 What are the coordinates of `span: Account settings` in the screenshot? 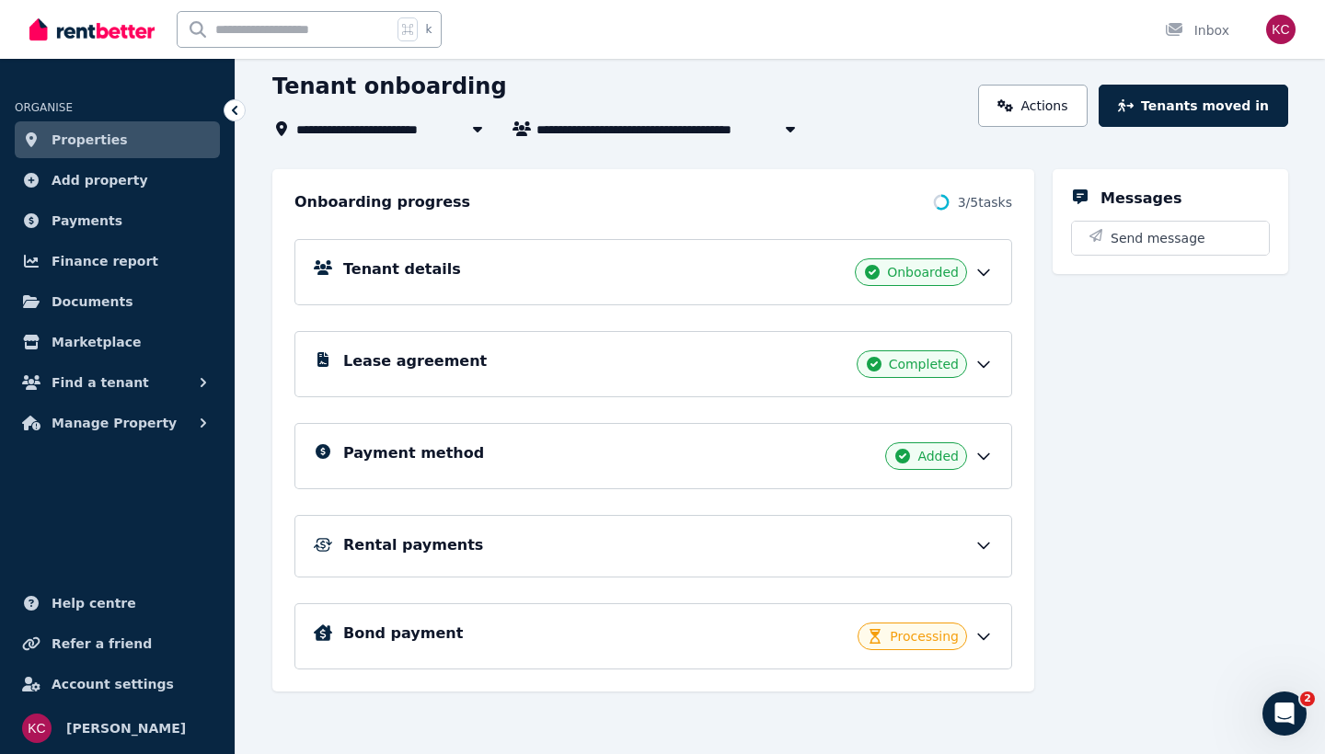 It's located at (112, 684).